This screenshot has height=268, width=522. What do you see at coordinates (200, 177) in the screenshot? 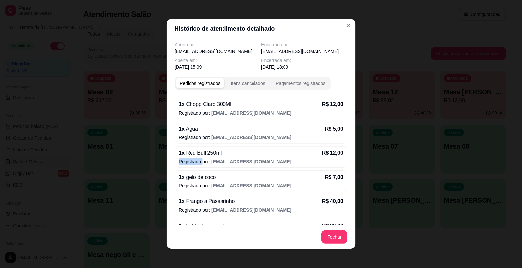
I see `span: gelo de coco` at bounding box center [200, 177].